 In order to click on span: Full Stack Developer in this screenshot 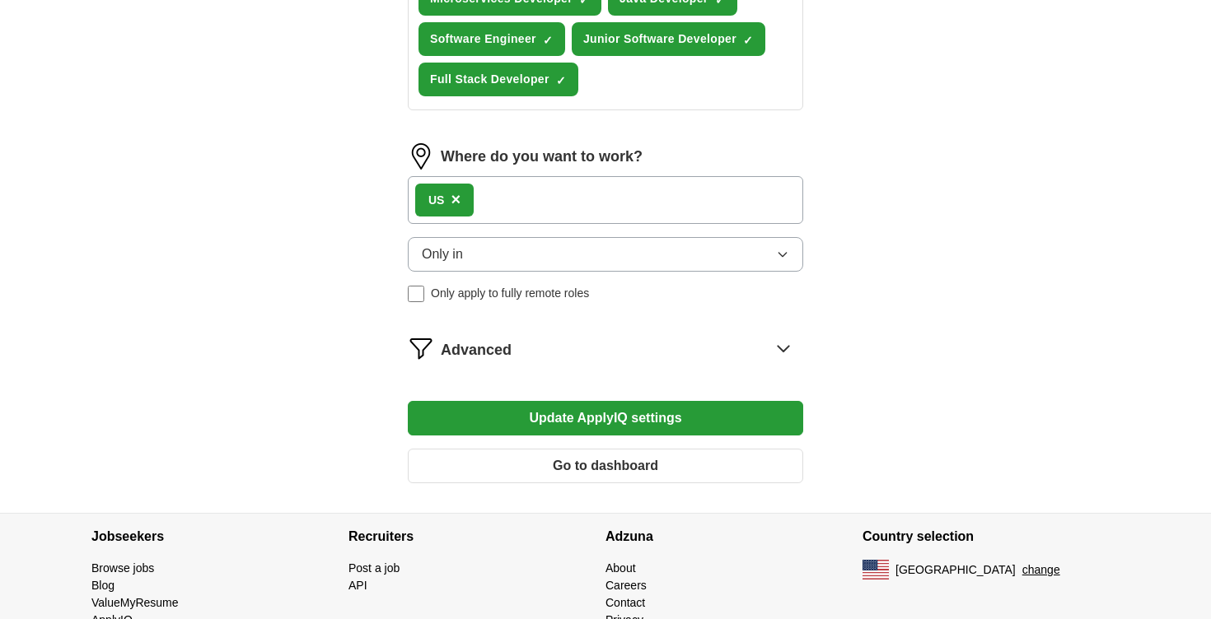, I will do `click(489, 79)`.